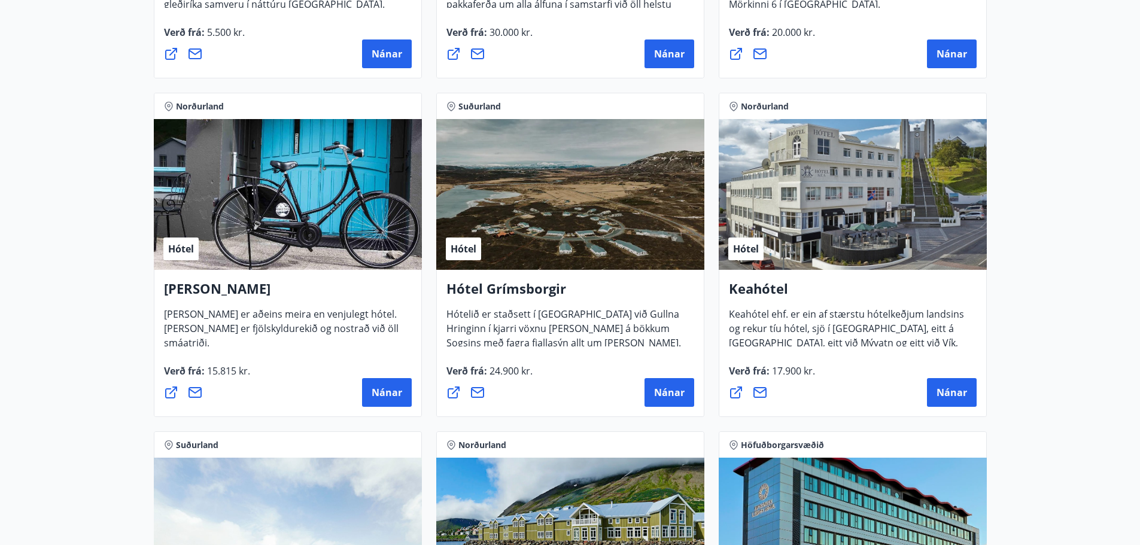  I want to click on span: 15.815 kr., so click(227, 371).